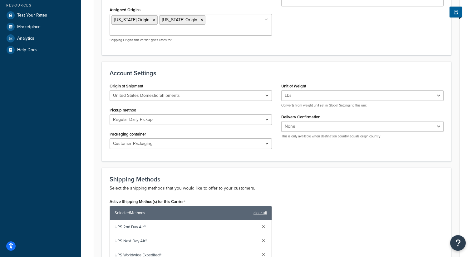 This screenshot has height=257, width=472. What do you see at coordinates (41, 50) in the screenshot?
I see `li: Help Docs` at bounding box center [41, 50].